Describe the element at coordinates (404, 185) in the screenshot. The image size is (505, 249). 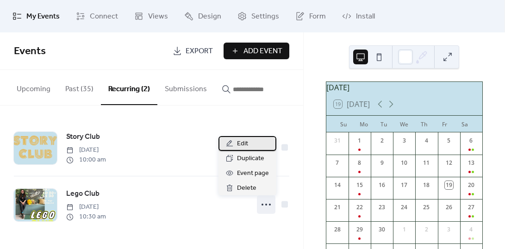
I see `div: 17` at that location.